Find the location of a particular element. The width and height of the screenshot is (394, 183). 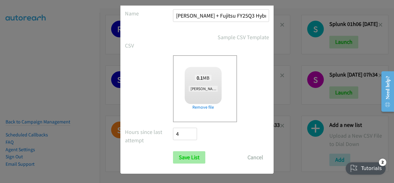

button: Checklist, Tutorials, 2 incomplete tasks is located at coordinates (24, 12).